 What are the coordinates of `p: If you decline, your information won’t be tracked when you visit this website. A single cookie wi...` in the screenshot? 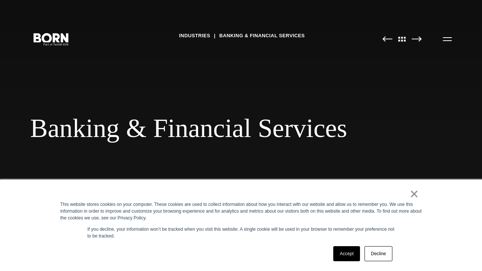 It's located at (241, 233).